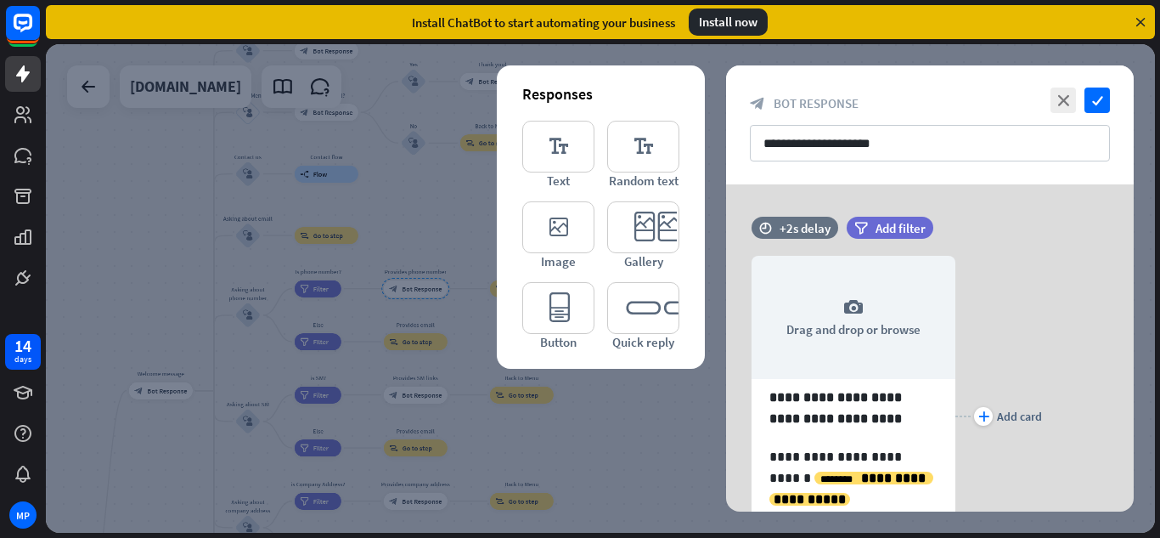  Describe the element at coordinates (1063, 100) in the screenshot. I see `i: close` at that location.